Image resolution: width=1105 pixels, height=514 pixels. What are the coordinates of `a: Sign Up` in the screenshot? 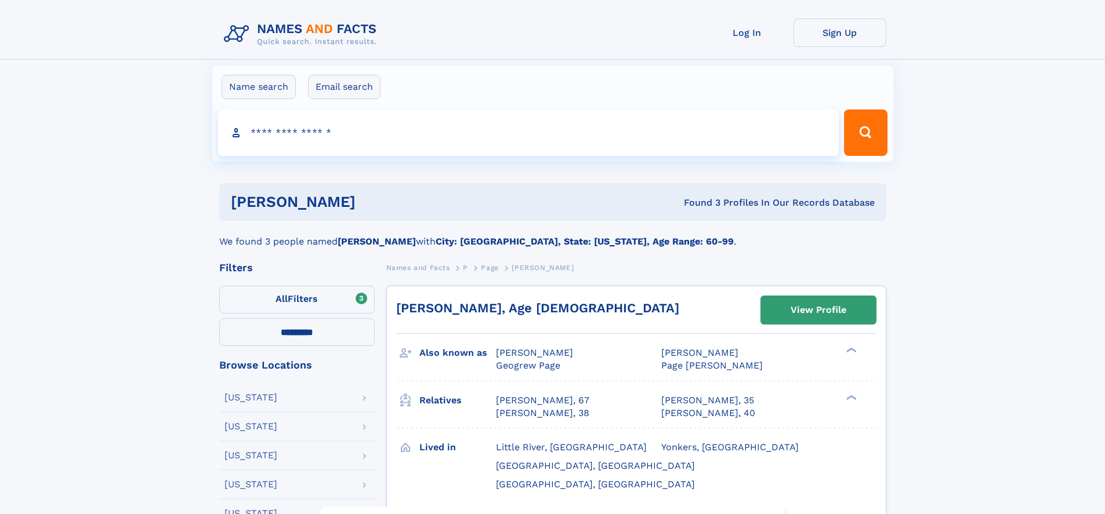 It's located at (840, 32).